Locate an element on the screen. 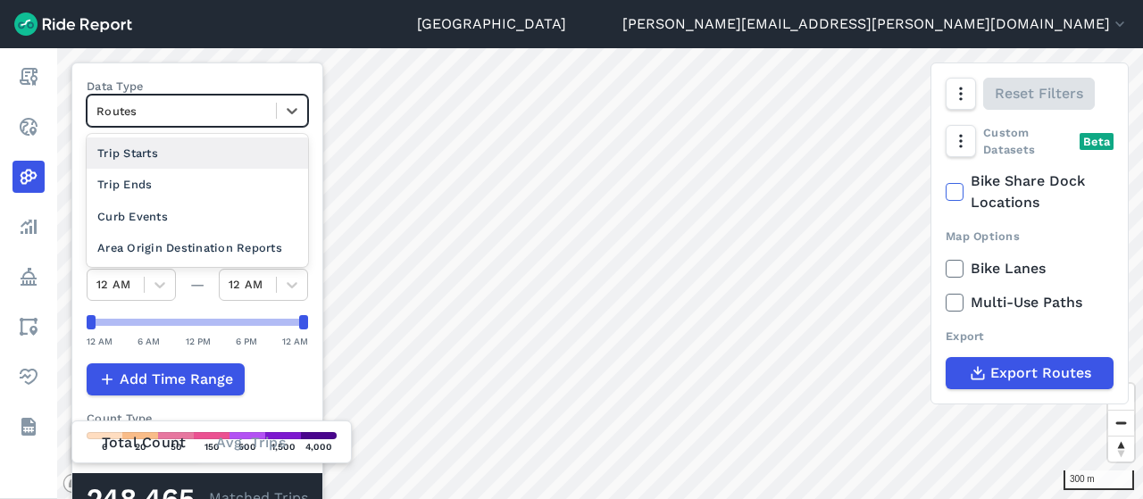 This screenshot has width=1143, height=499. canvas: Map is located at coordinates (600, 273).